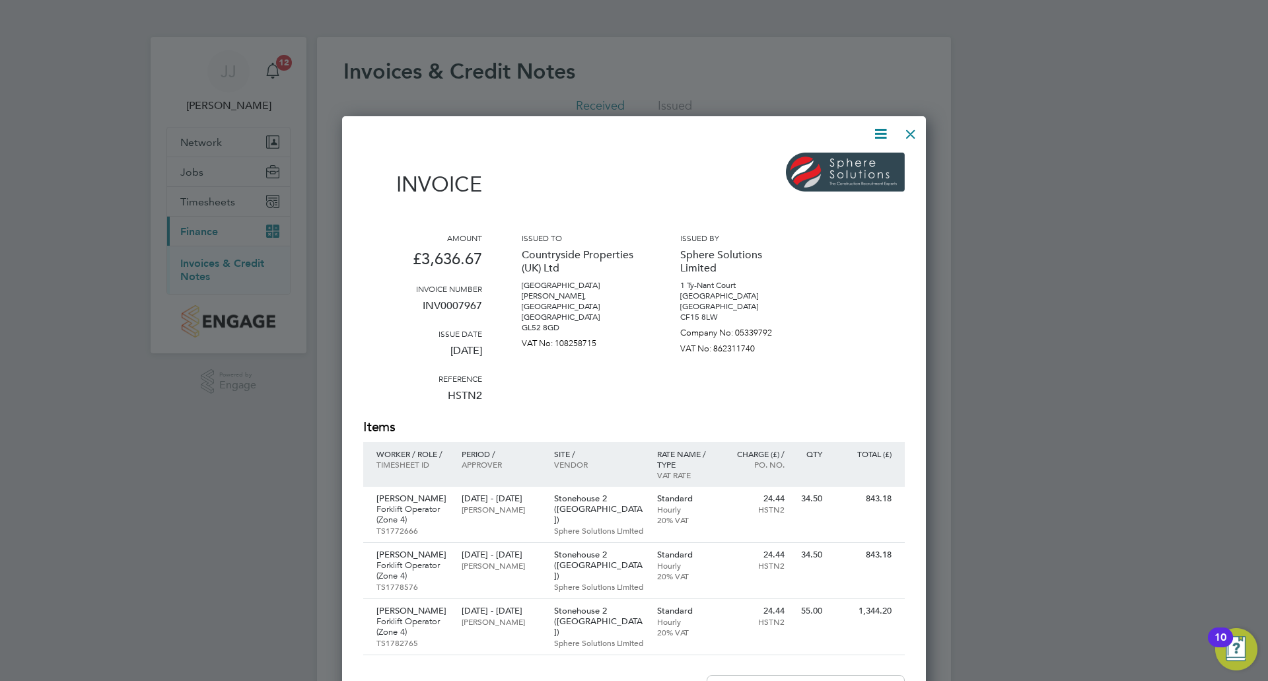 The image size is (1268, 681). What do you see at coordinates (634, 427) in the screenshot?
I see `h2: Items` at bounding box center [634, 427].